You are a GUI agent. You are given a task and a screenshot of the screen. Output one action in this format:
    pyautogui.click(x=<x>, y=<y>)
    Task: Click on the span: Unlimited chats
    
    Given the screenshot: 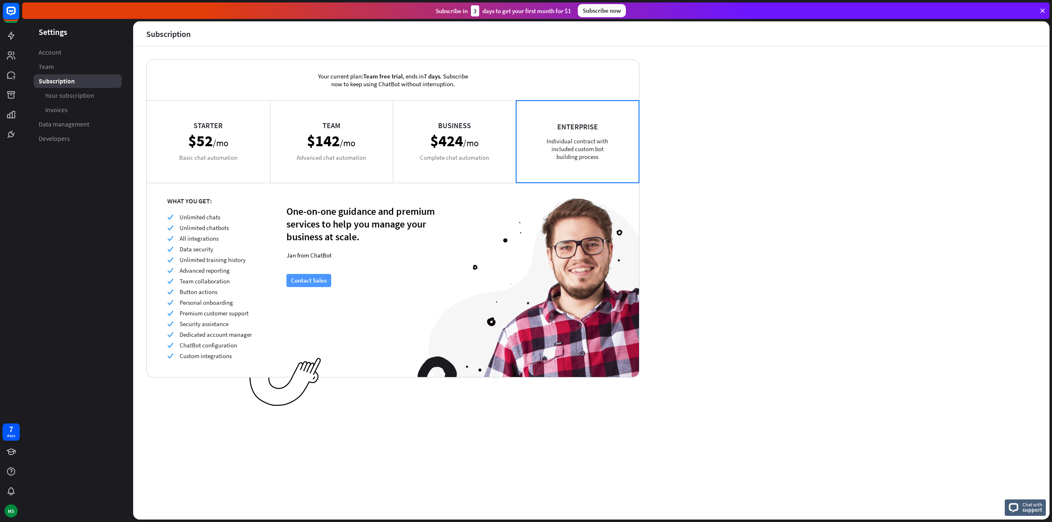 What is the action you would take?
    pyautogui.click(x=200, y=217)
    